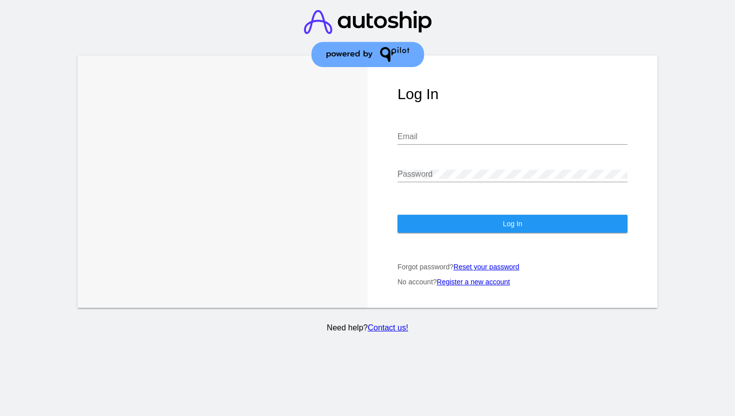 The width and height of the screenshot is (735, 416). Describe the element at coordinates (513, 224) in the screenshot. I see `button: Log In` at that location.